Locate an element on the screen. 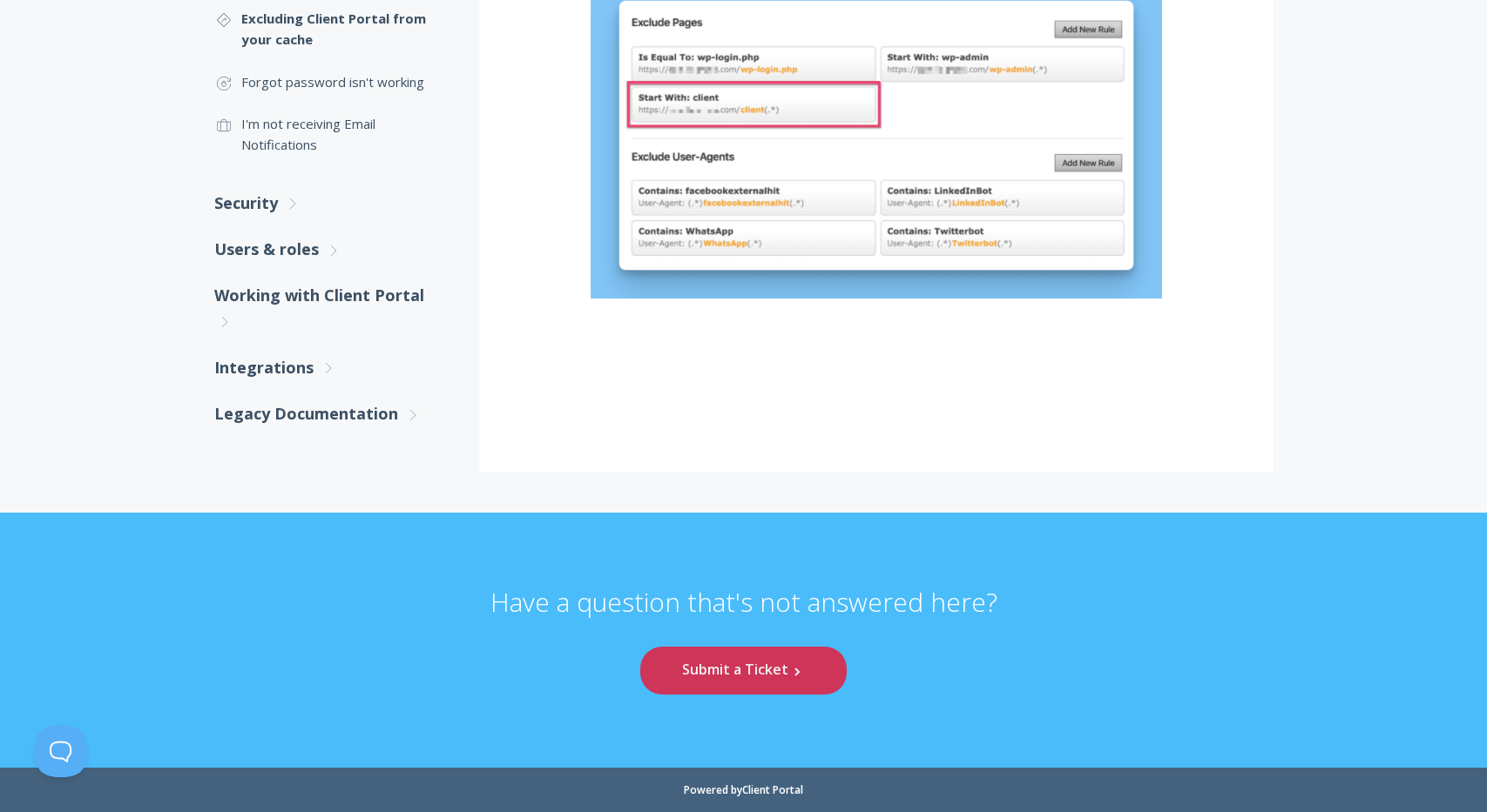 The height and width of the screenshot is (812, 1487). p: Have a question that's not answered here? is located at coordinates (744, 616).